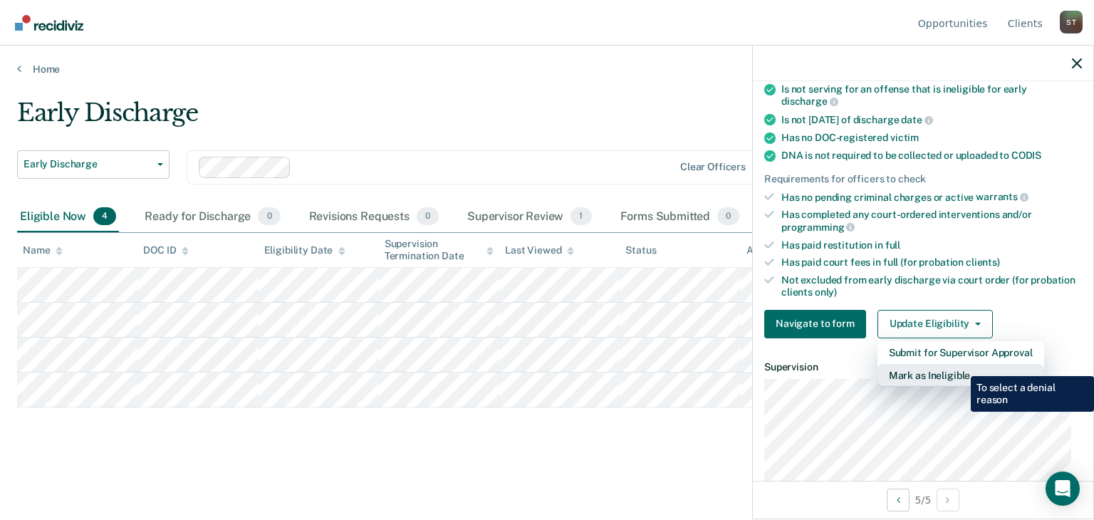 The width and height of the screenshot is (1094, 520). I want to click on span: warrants, so click(1002, 197).